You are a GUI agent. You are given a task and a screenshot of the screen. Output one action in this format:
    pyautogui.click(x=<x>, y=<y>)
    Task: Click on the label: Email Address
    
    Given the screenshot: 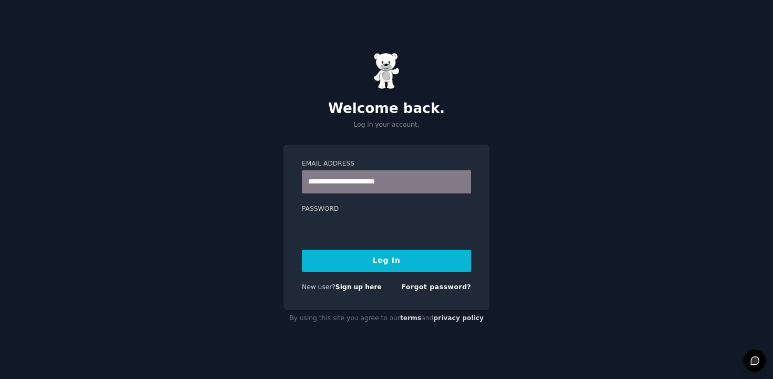 What is the action you would take?
    pyautogui.click(x=386, y=164)
    